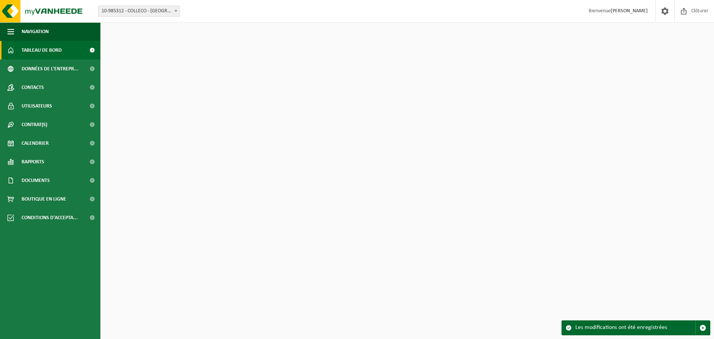 This screenshot has width=714, height=339. What do you see at coordinates (34, 125) in the screenshot?
I see `span: Contrat(s)` at bounding box center [34, 125].